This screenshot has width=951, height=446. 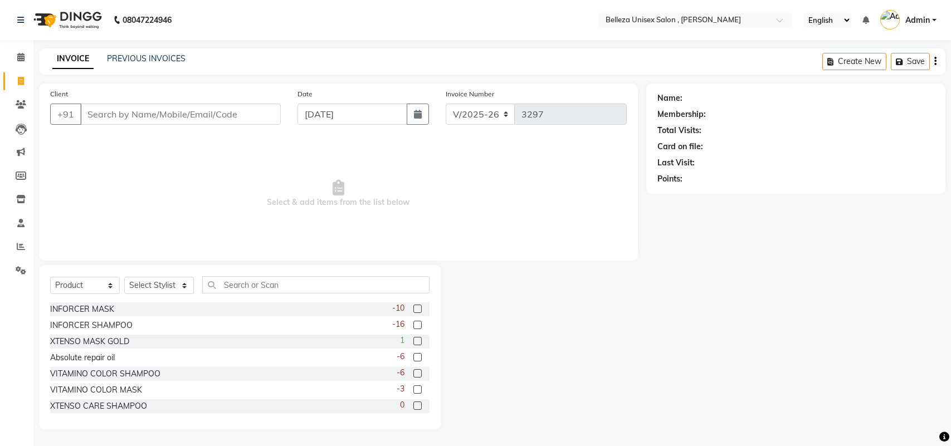 I want to click on input: Search by Name/Mobile/Email/Code, so click(x=181, y=114).